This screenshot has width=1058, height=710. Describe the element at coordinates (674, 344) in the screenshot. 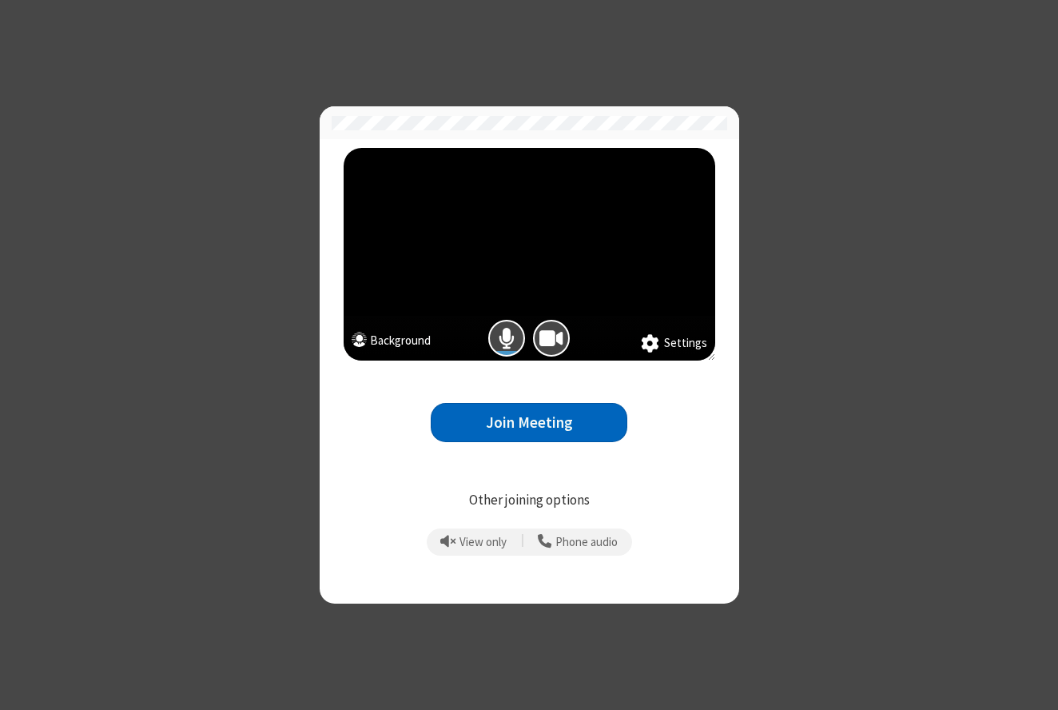

I see `button: Settings` at that location.